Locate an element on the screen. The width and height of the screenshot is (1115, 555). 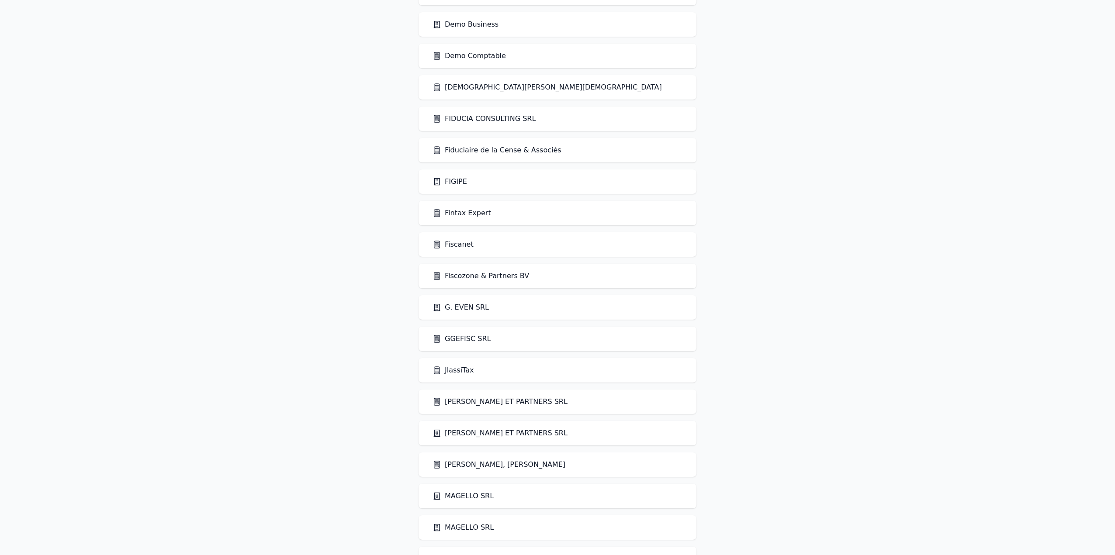
a: Fiscozone & Partners BV is located at coordinates (481, 276).